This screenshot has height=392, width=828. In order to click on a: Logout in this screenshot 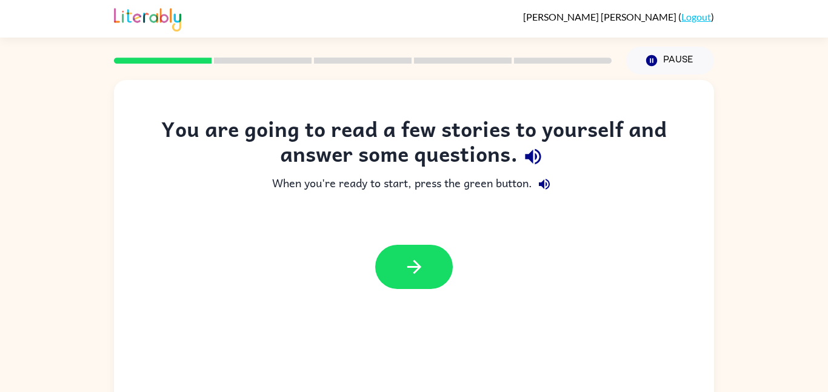, I will do `click(696, 16)`.